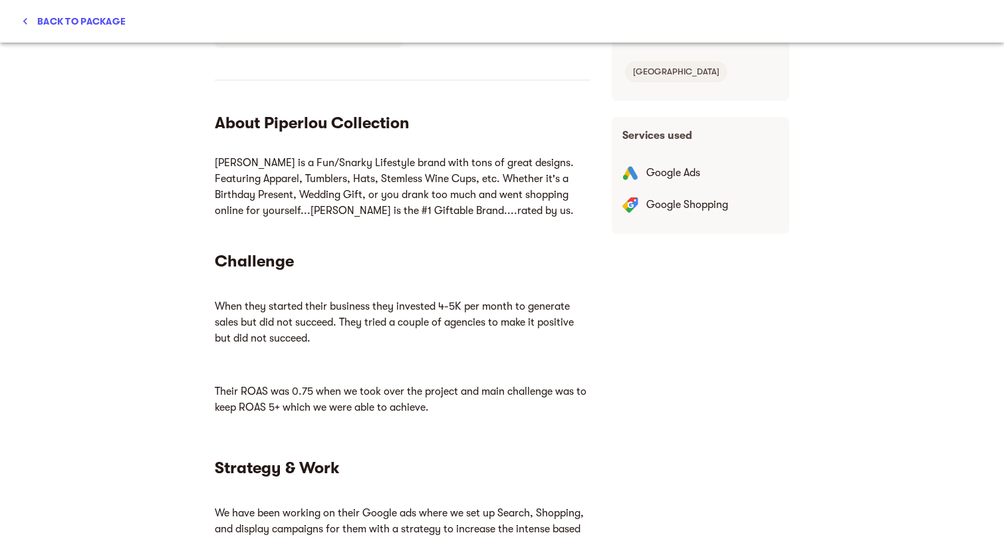 The image size is (1004, 539). Describe the element at coordinates (712, 173) in the screenshot. I see `p: Google Ads` at that location.